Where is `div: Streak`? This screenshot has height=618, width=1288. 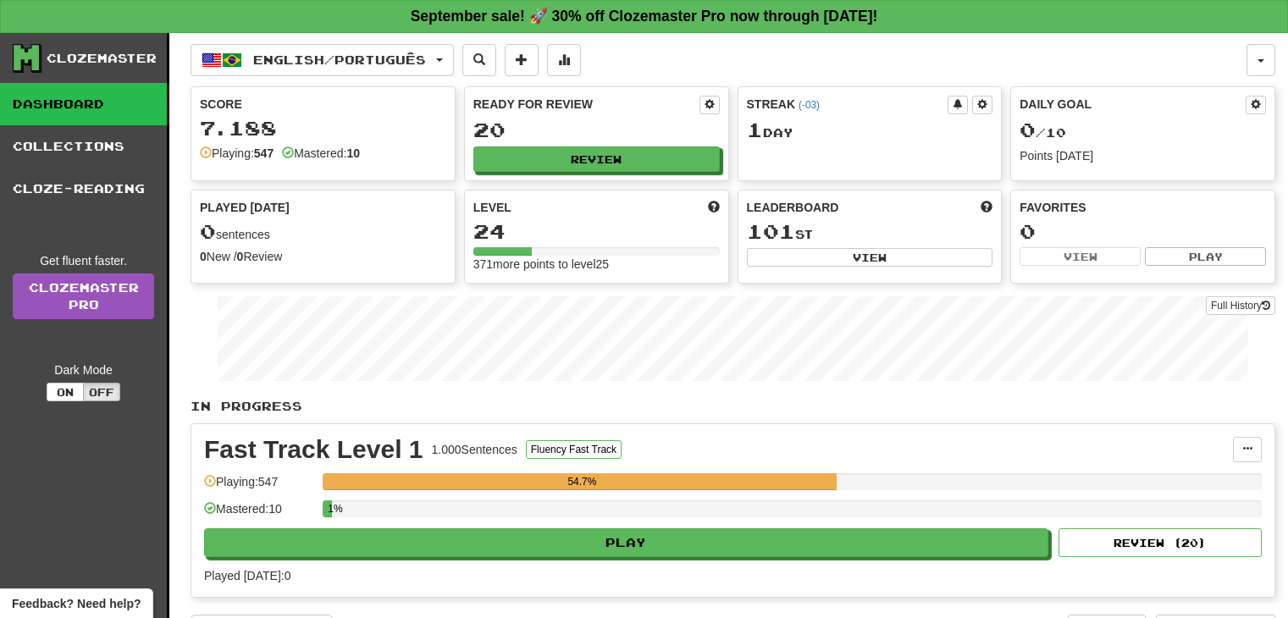
div: Streak is located at coordinates (848, 104).